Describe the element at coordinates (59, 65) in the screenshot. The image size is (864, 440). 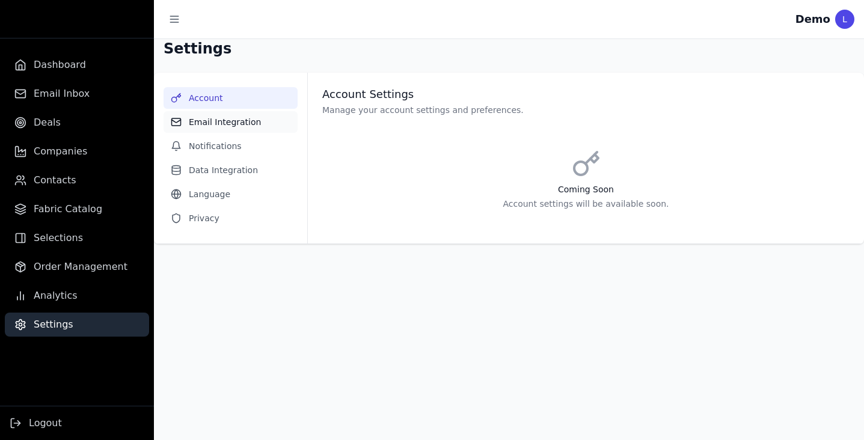
I see `span: Dashboard` at that location.